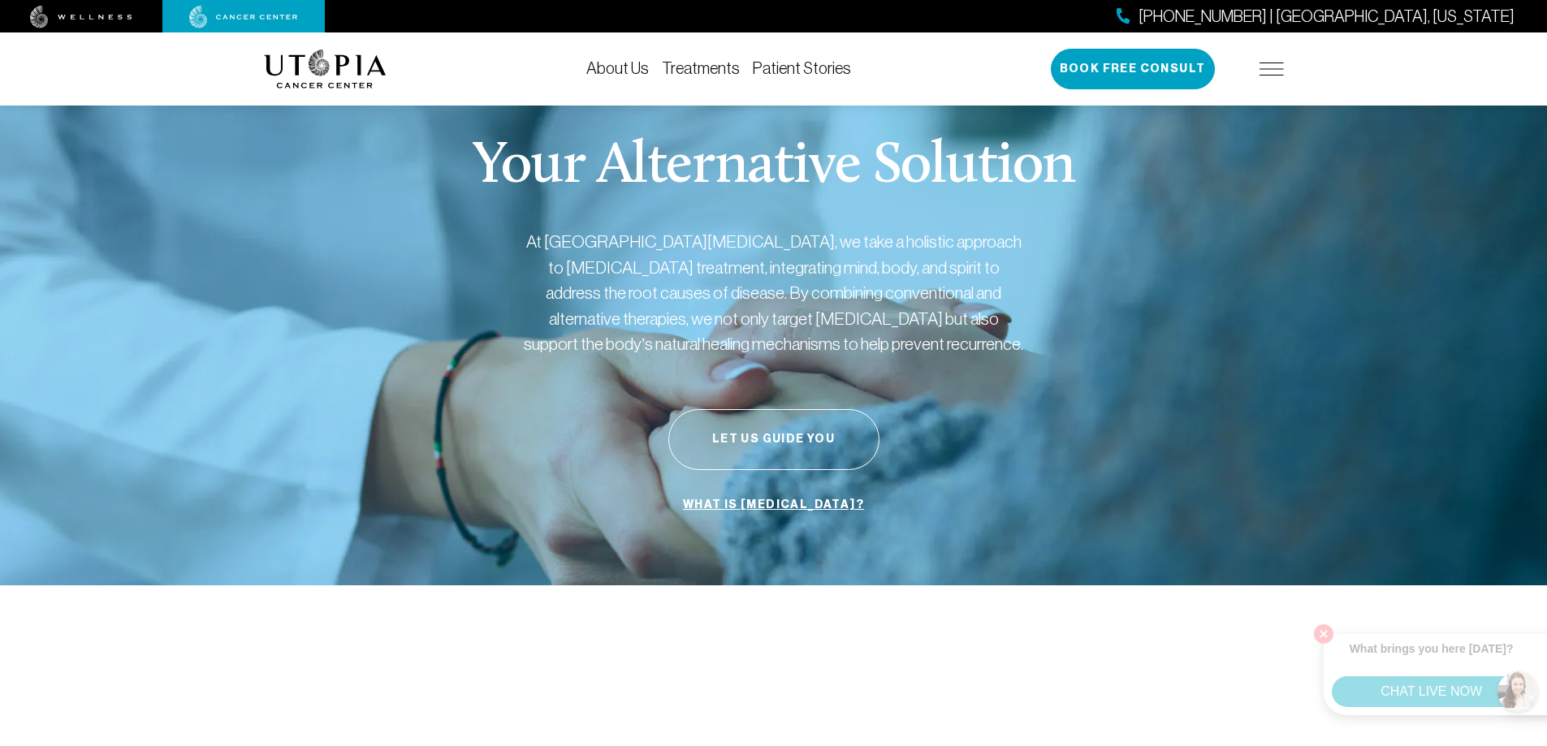 This screenshot has height=746, width=1547. Describe the element at coordinates (325, 69) in the screenshot. I see `img: logo` at that location.